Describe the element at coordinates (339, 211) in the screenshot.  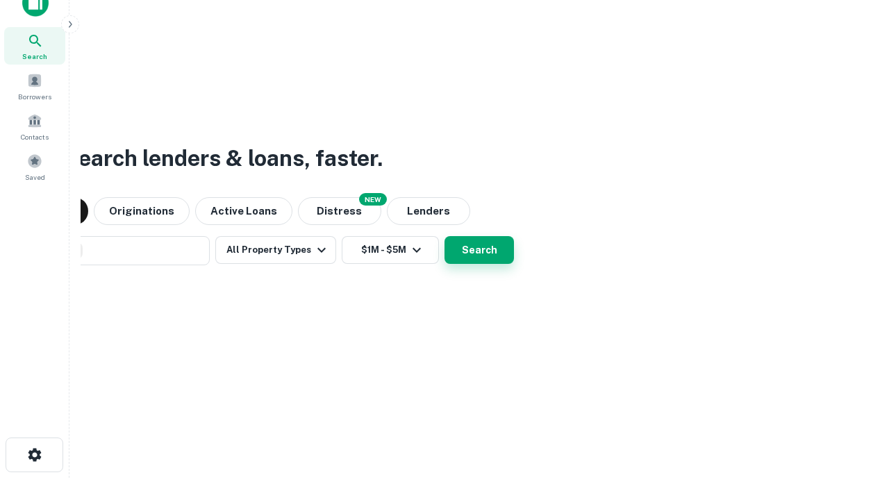
I see `button: Search distressed loans with lien and other non-mortgage details.` at that location.